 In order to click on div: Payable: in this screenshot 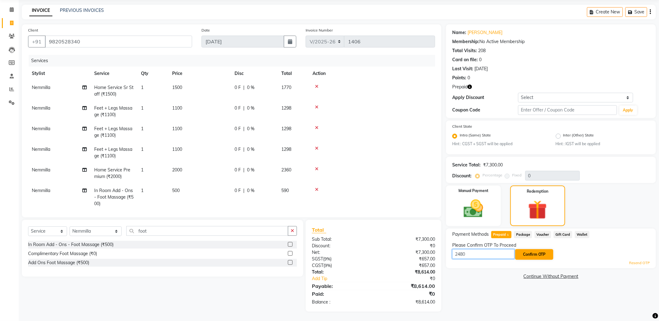, I will do `click(340, 286)`.